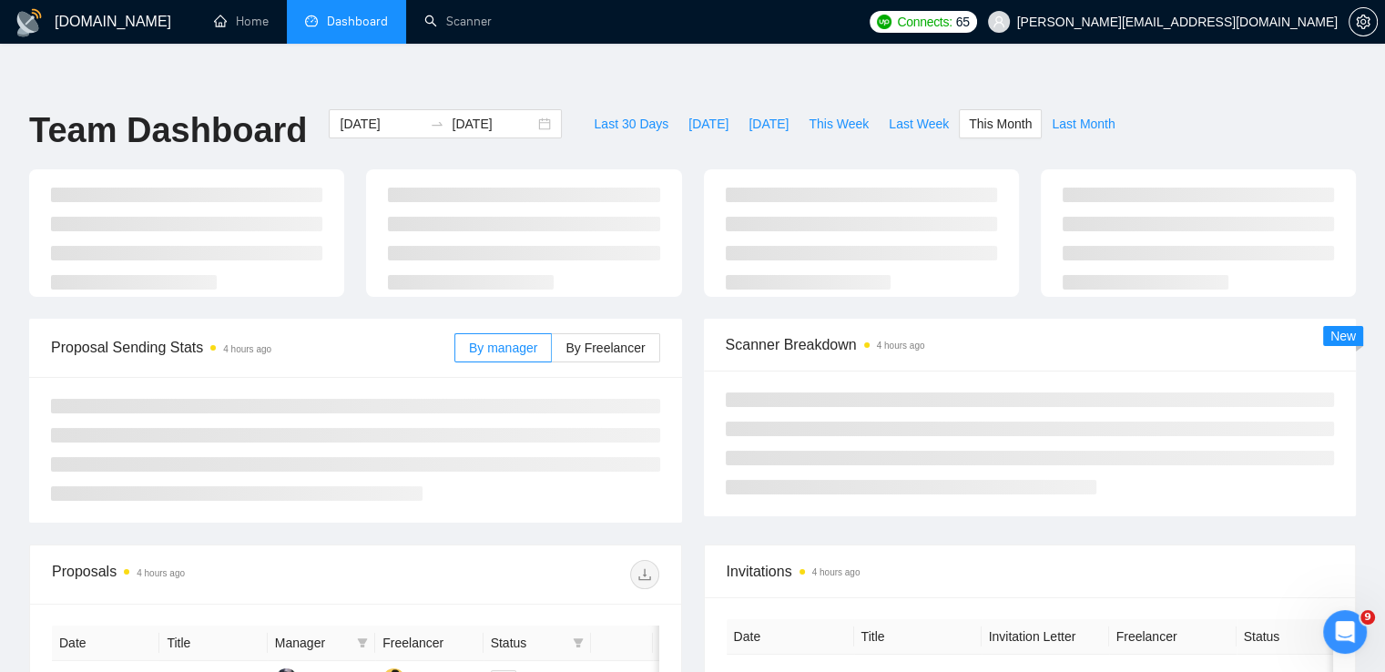 The image size is (1385, 672). I want to click on span: setting, so click(1363, 22).